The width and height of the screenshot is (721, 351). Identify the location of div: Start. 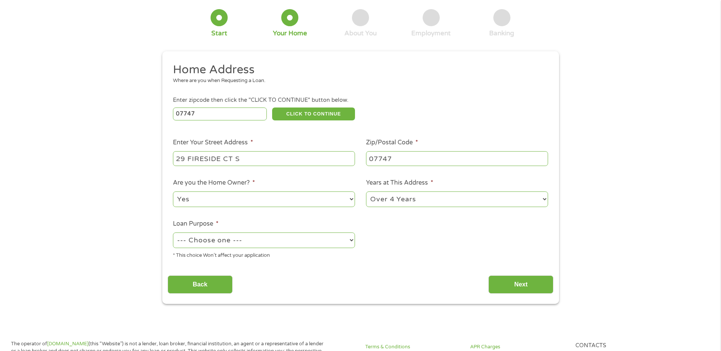
(219, 33).